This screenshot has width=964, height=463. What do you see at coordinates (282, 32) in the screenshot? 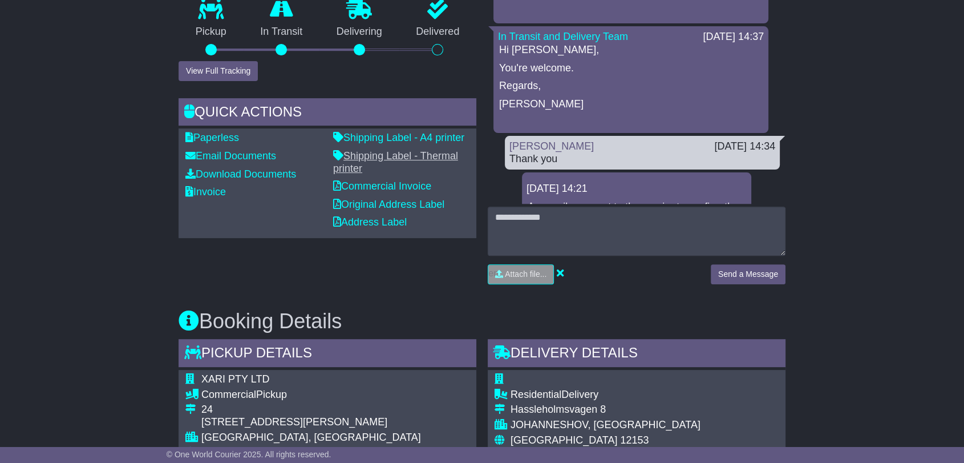
I see `p: In Transit` at bounding box center [282, 32].